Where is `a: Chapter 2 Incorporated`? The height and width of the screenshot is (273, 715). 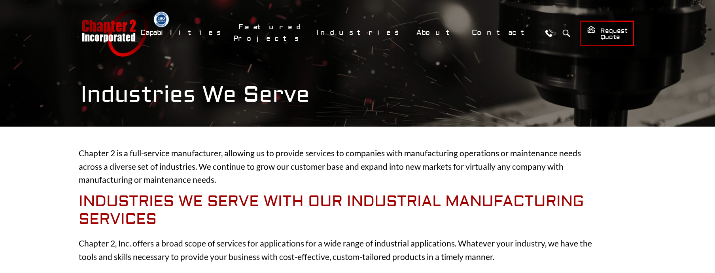
a: Chapter 2 Incorporated is located at coordinates (114, 33).